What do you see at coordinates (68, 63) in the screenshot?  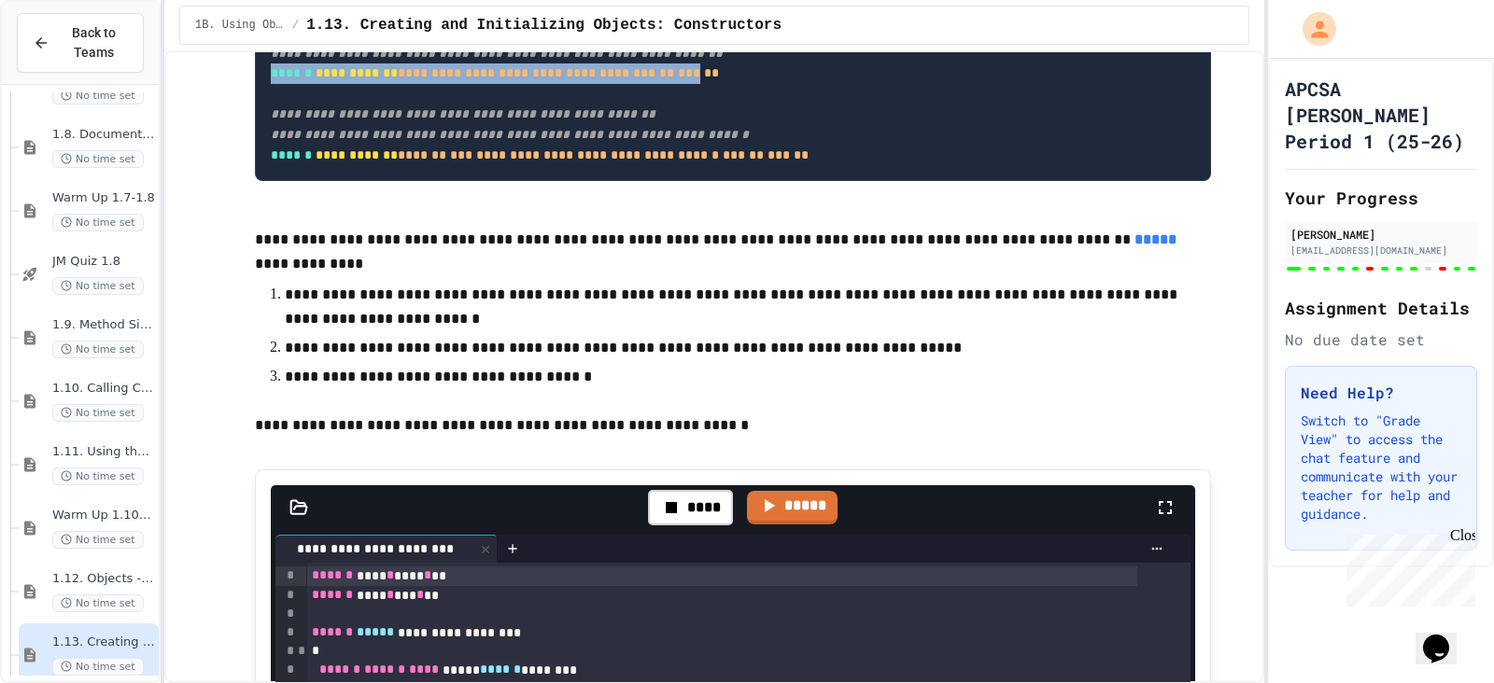 I see `div: Chat with us now!Close` at bounding box center [68, 63].